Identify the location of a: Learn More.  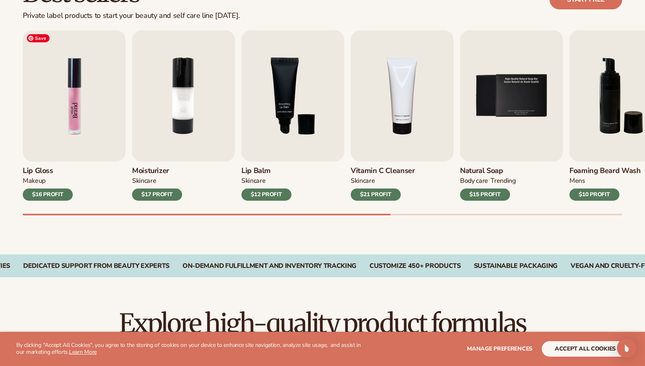
(83, 351).